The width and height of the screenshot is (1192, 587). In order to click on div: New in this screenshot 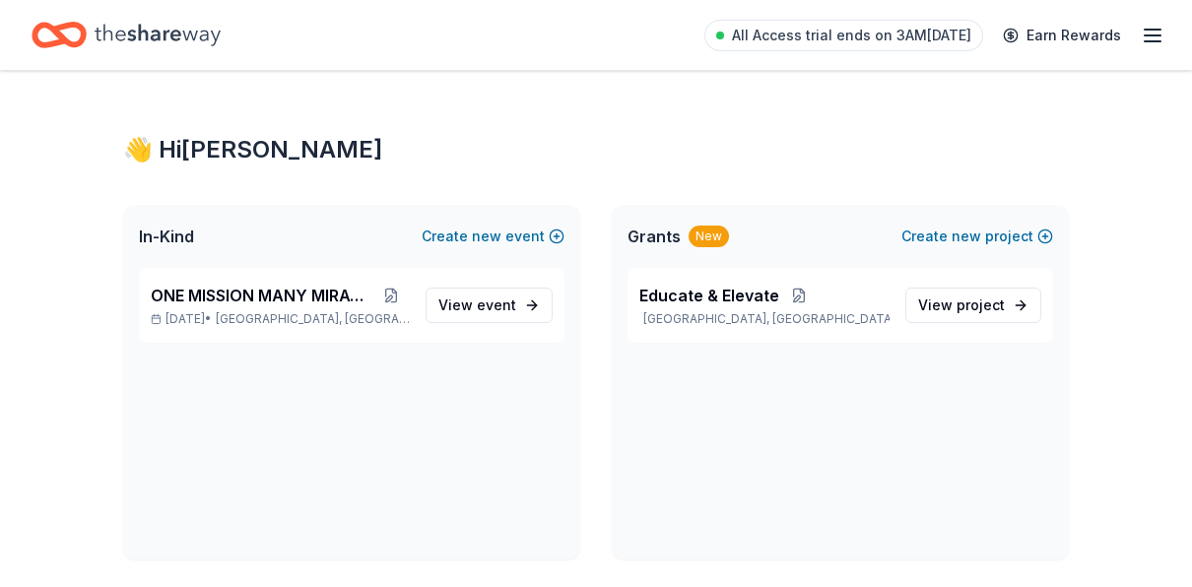, I will do `click(709, 237)`.